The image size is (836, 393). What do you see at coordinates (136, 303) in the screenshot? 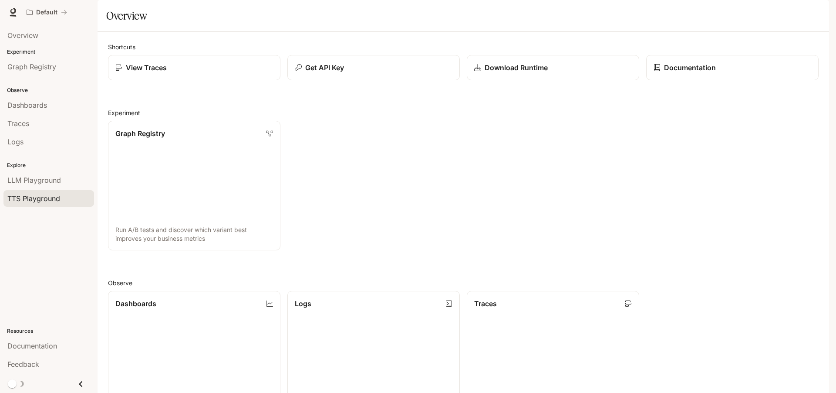
I see `p: Dashboards` at bounding box center [136, 303].